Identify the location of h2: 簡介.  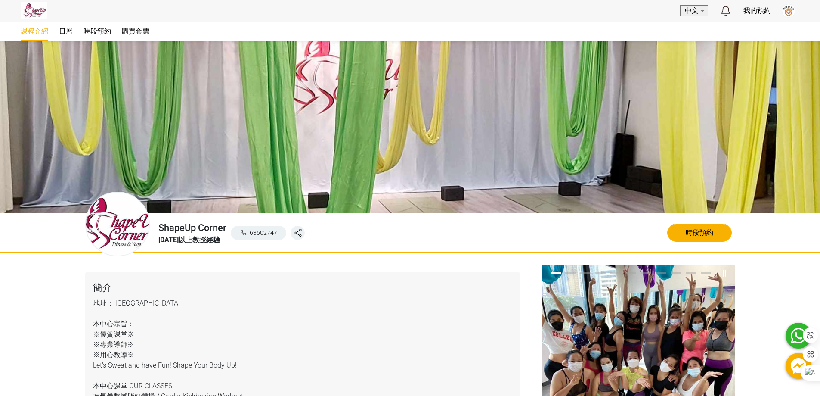
(303, 287).